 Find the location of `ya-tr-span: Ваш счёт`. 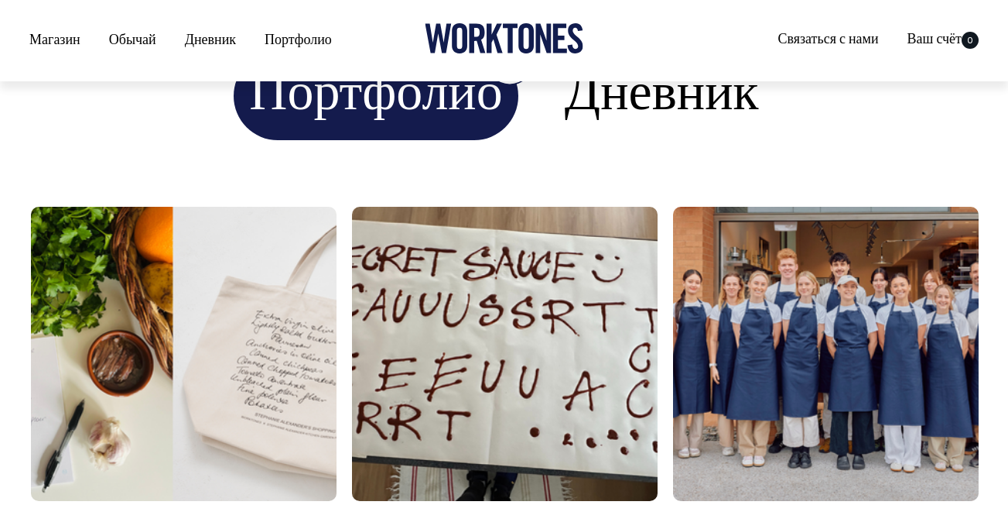

ya-tr-span: Ваш счёт is located at coordinates (935, 39).